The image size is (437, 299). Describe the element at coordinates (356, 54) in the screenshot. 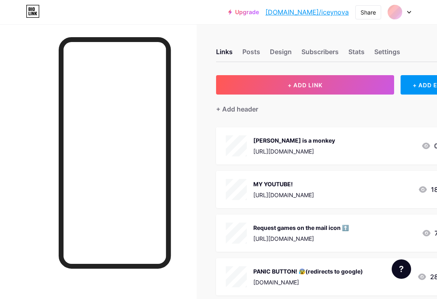

I see `div: Stats` at that location.